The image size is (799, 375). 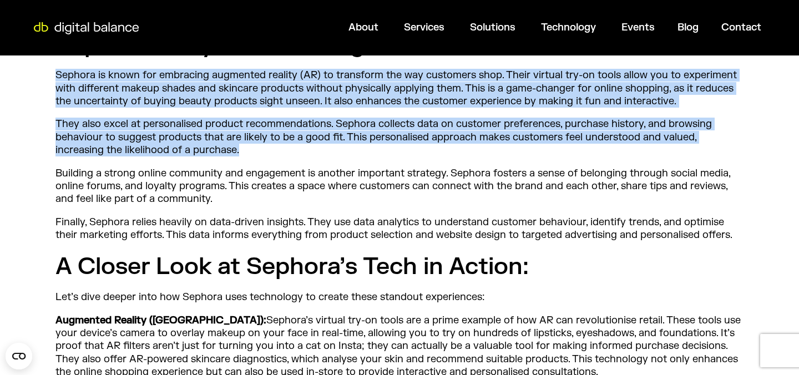 I want to click on a: Services, so click(x=424, y=27).